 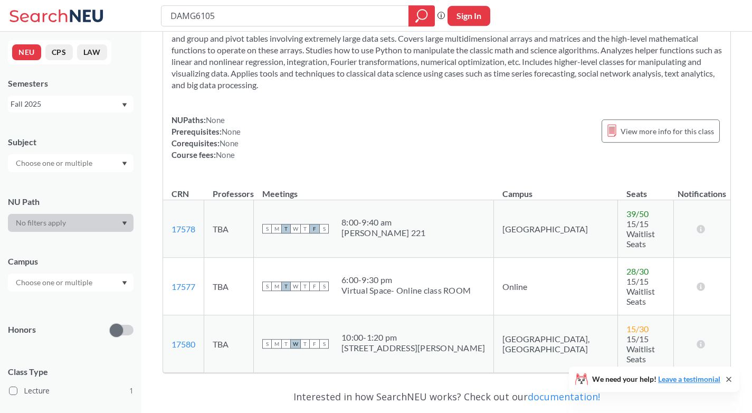 What do you see at coordinates (447, 397) in the screenshot?
I see `div: Interested in how SearchNEU works? Check out our` at bounding box center [447, 397].